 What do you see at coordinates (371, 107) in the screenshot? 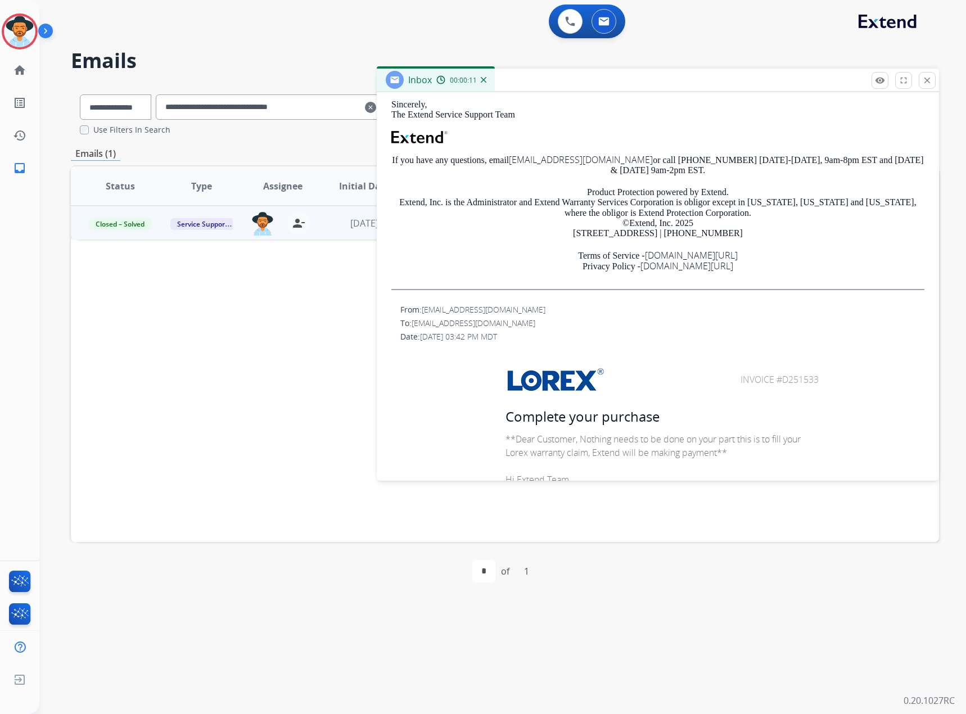
I see `mat-icon: clear` at bounding box center [371, 107].